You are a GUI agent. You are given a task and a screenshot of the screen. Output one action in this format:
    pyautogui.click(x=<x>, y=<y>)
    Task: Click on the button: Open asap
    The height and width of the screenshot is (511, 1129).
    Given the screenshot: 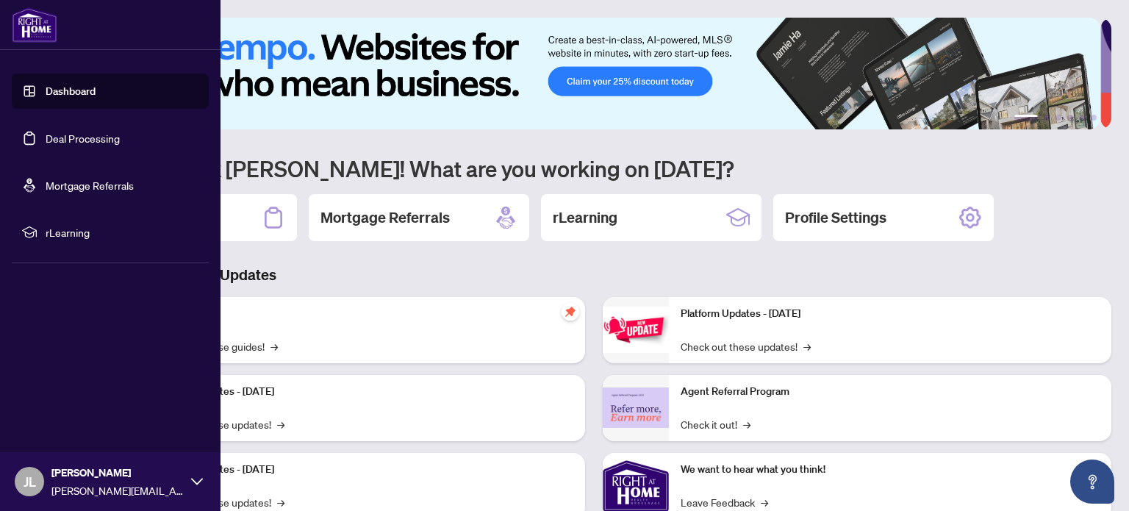 What is the action you would take?
    pyautogui.click(x=1093, y=482)
    